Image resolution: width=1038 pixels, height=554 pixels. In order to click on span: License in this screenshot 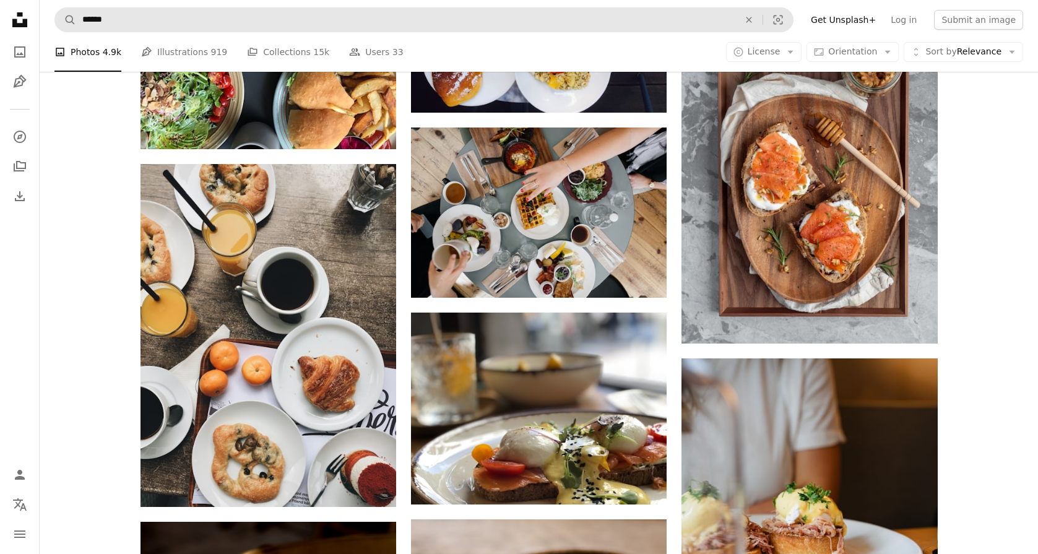, I will do `click(764, 51)`.